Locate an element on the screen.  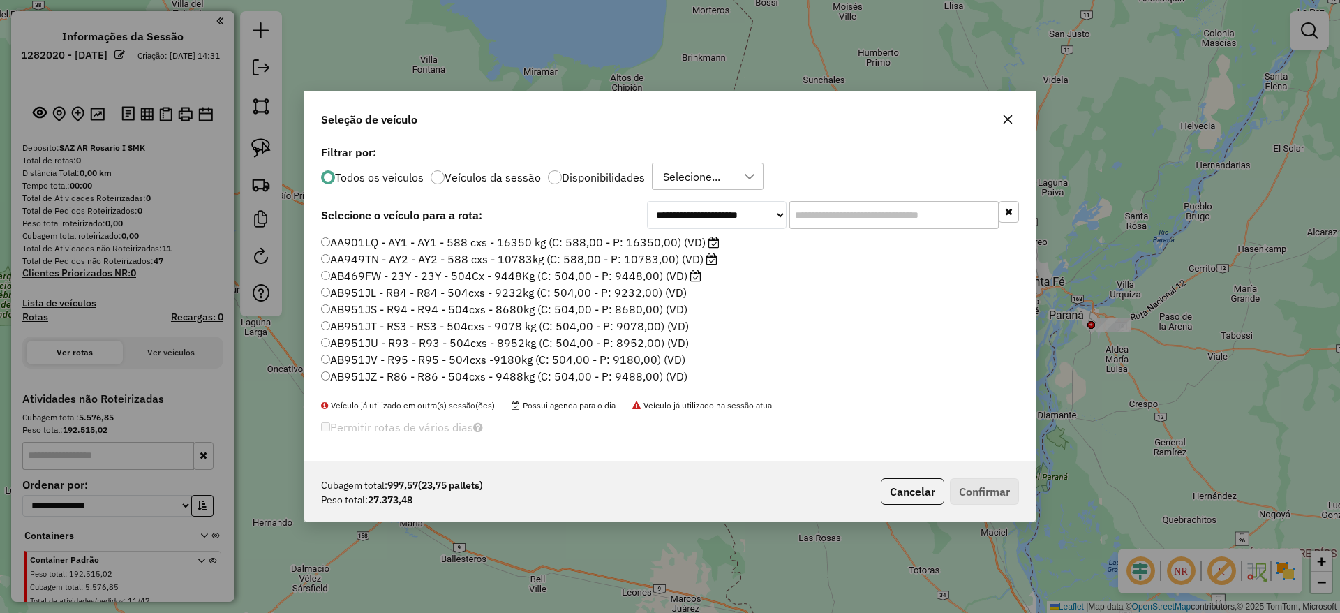
label: AB960LZ - RS4 - RS4 - 504cxs - 9772kg (C: 504,00 - P: 9772,00) (VD) is located at coordinates (503, 393).